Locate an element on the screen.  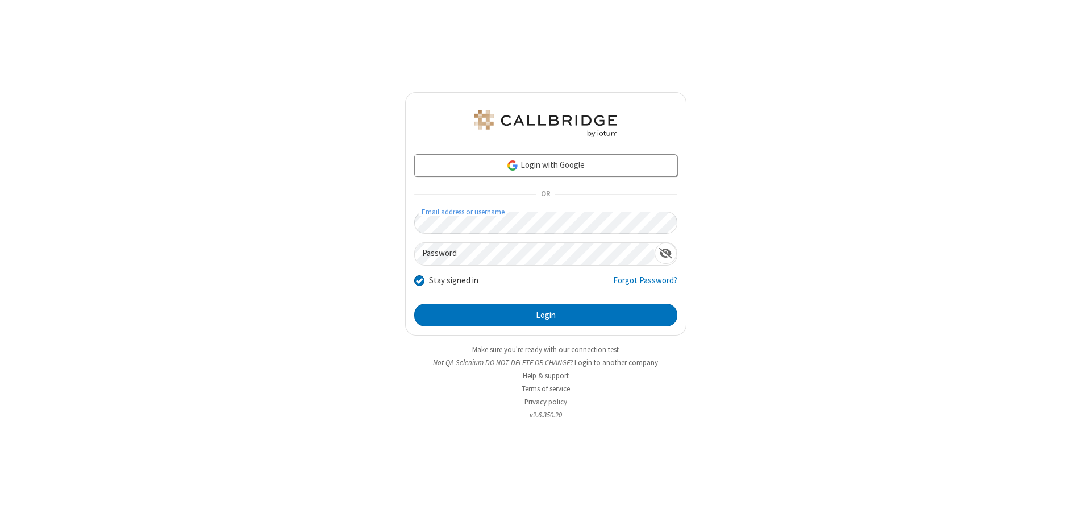
a: Forgot Password? is located at coordinates (645, 285).